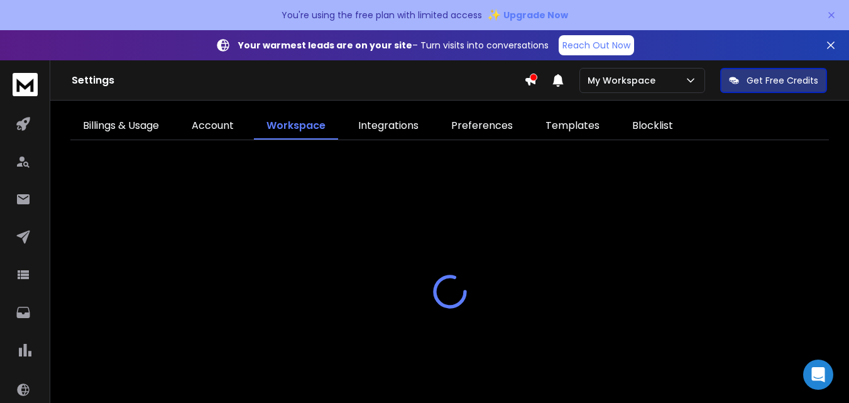 The width and height of the screenshot is (849, 403). What do you see at coordinates (296, 126) in the screenshot?
I see `a: Workspace` at bounding box center [296, 126].